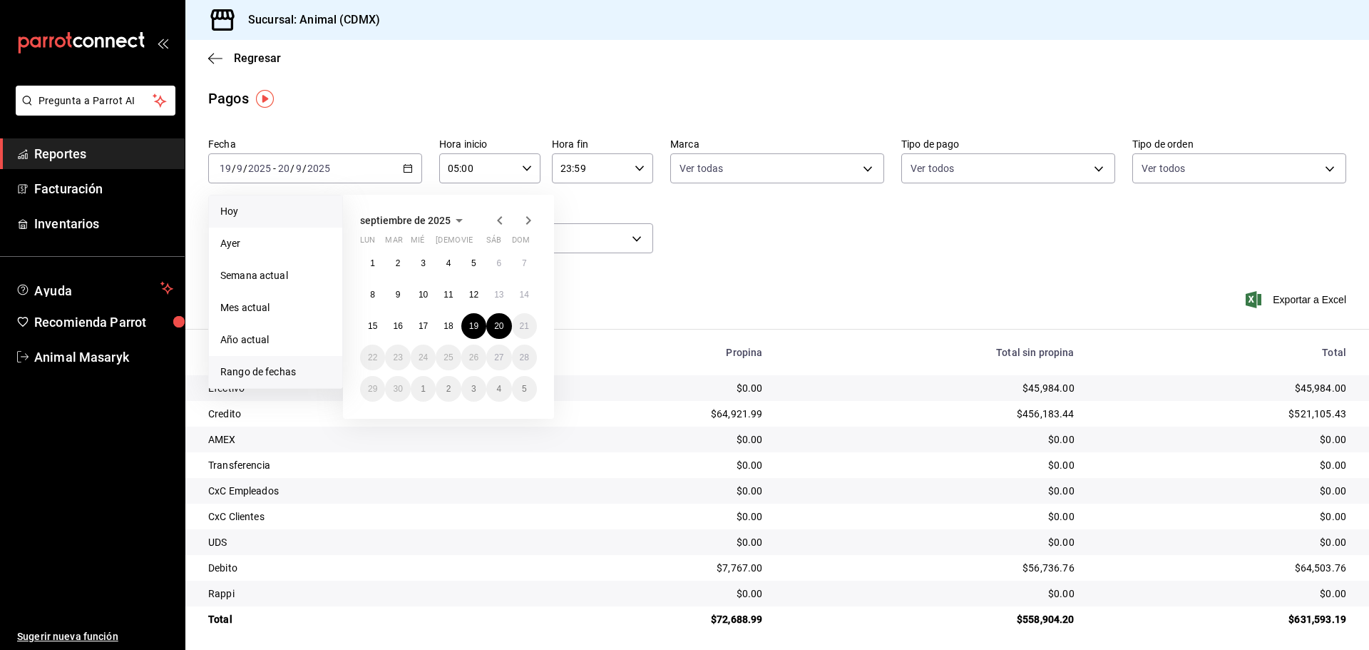 The width and height of the screenshot is (1369, 650). Describe the element at coordinates (659, 352) in the screenshot. I see `div: Propina` at that location.